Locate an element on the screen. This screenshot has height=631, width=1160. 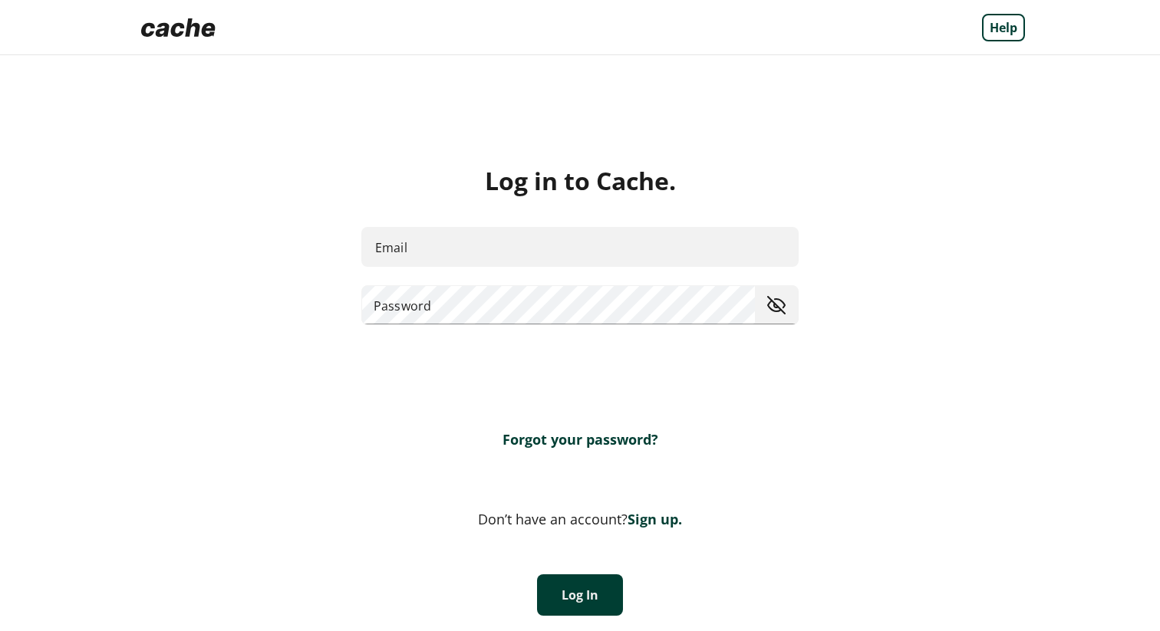
a: Forgot your password? is located at coordinates (580, 440).